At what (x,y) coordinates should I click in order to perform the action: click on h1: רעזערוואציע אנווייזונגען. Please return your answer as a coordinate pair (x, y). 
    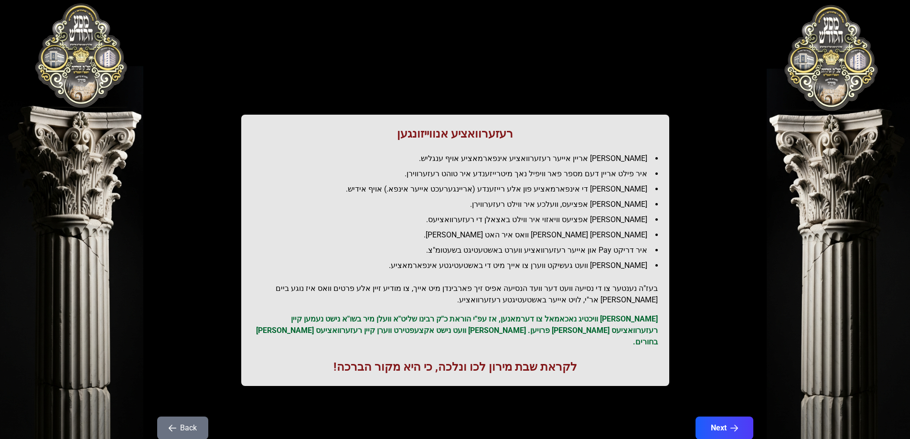
    Looking at the image, I should click on (455, 134).